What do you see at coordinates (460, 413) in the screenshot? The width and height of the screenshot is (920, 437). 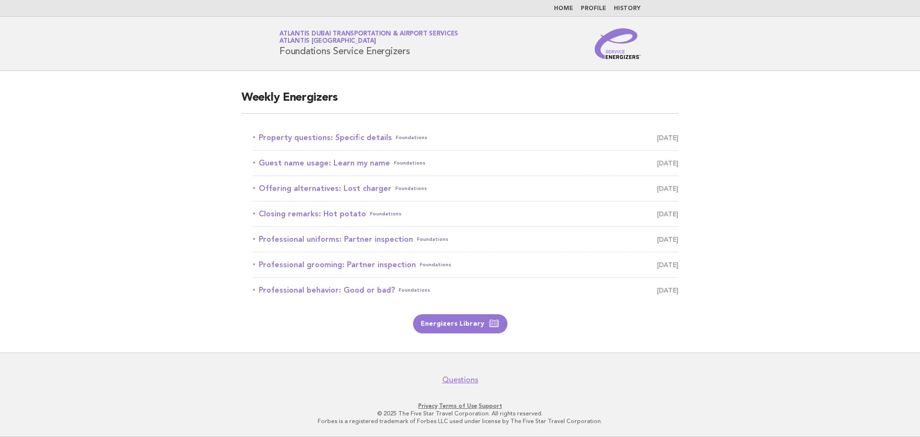 I see `p: © 2025 The Five Star Travel Corporation. All rights reserved.` at bounding box center [460, 413].